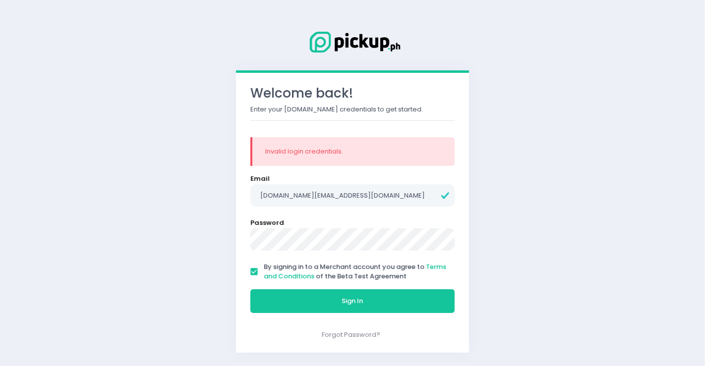 The height and width of the screenshot is (366, 705). What do you see at coordinates (353, 301) in the screenshot?
I see `span: Sign In` at bounding box center [353, 301].